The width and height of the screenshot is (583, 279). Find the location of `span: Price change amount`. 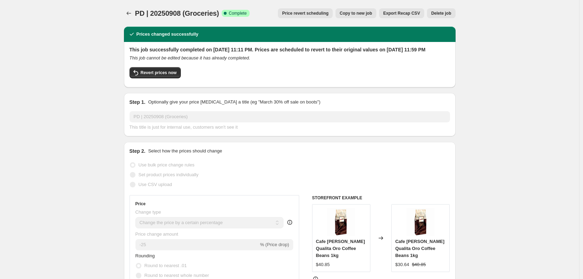

span: Price change amount is located at coordinates (157, 234).